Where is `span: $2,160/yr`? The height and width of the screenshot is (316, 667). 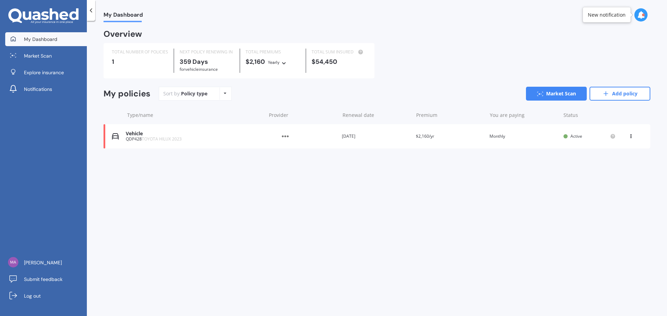
span: $2,160/yr is located at coordinates (425, 136).